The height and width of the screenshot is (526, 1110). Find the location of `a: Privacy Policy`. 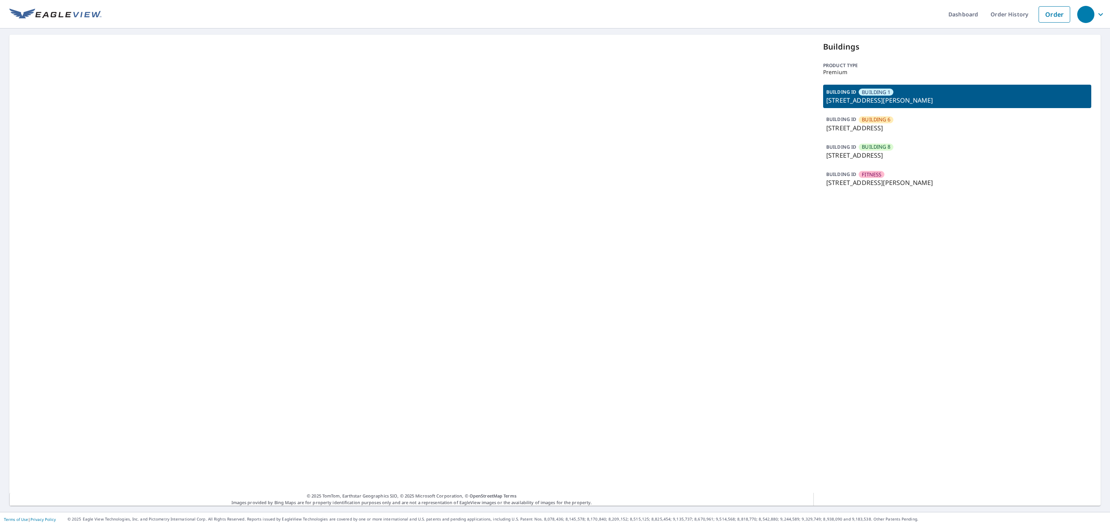

a: Privacy Policy is located at coordinates (43, 520).